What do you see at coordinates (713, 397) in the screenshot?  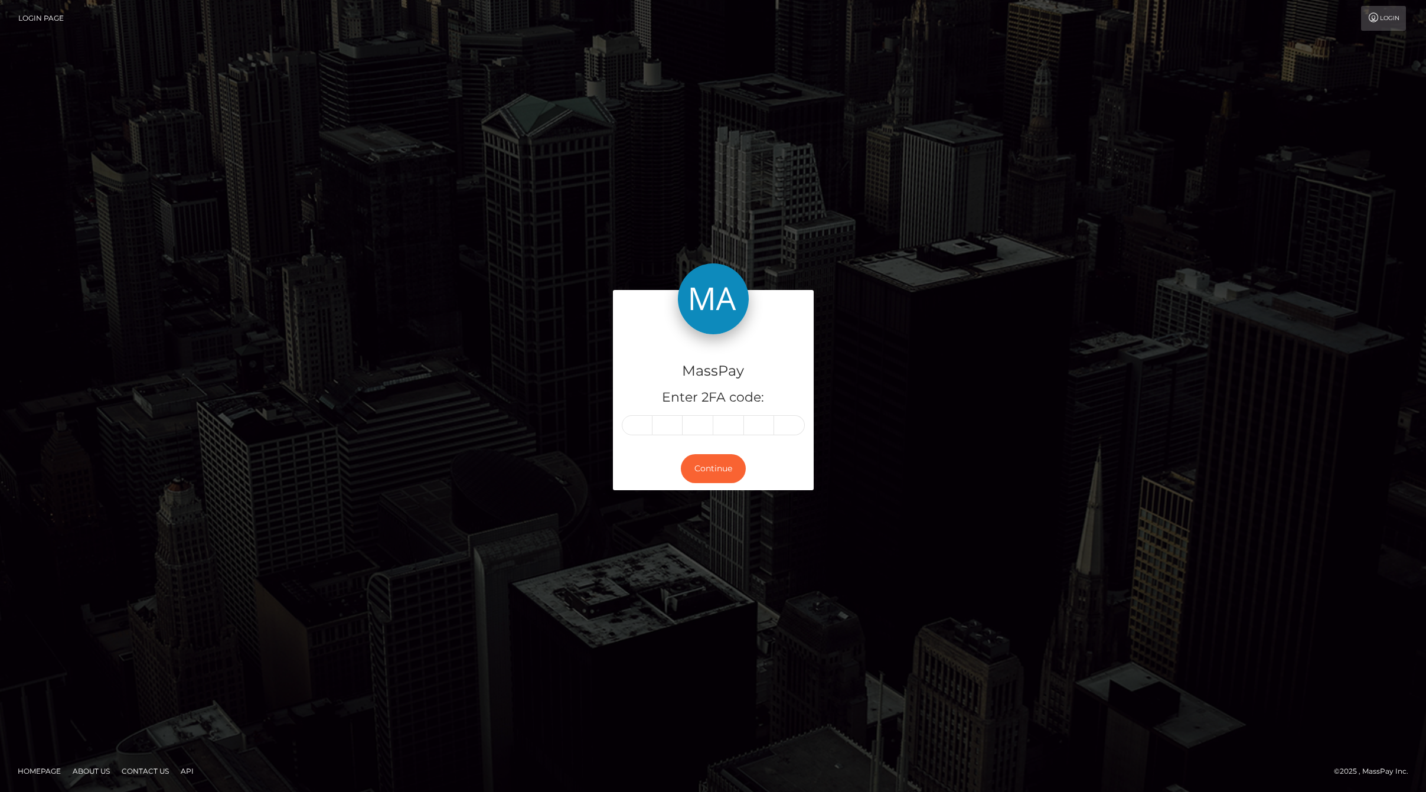 I see `h5: Enter 2FA code:` at bounding box center [713, 397].